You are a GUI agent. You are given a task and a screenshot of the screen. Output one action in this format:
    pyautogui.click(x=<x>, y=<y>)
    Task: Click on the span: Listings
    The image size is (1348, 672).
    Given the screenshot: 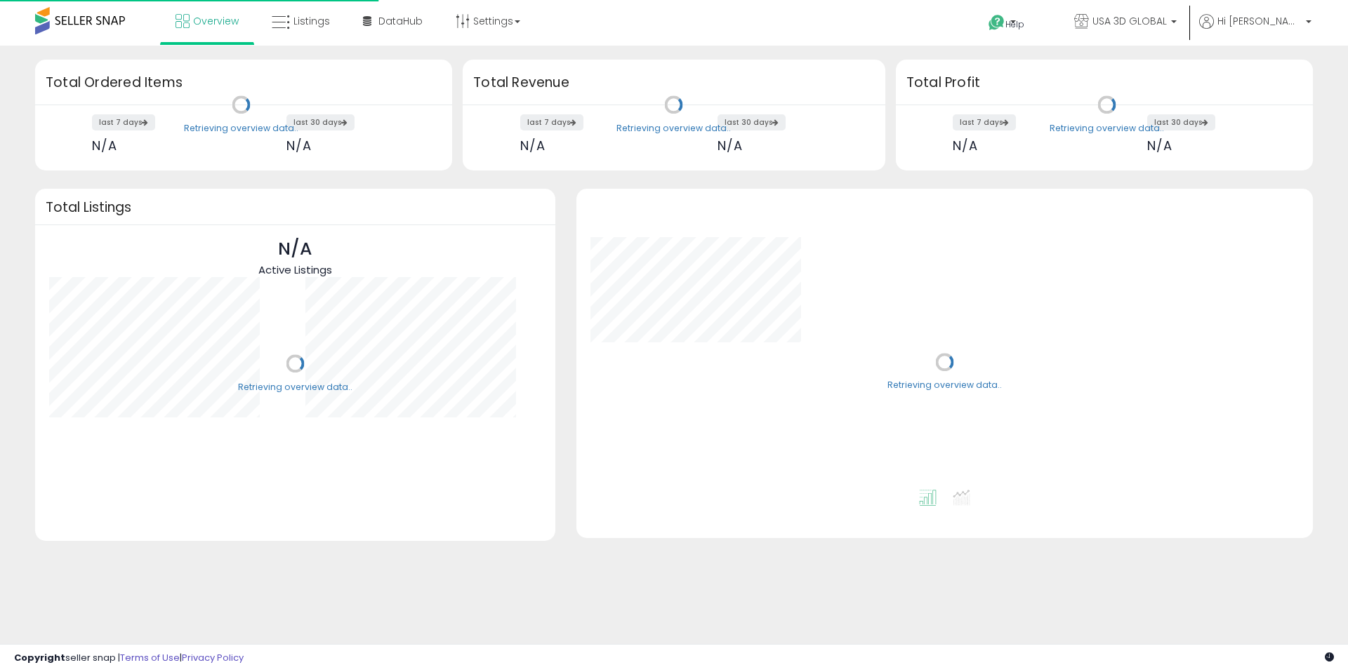 What is the action you would take?
    pyautogui.click(x=312, y=21)
    